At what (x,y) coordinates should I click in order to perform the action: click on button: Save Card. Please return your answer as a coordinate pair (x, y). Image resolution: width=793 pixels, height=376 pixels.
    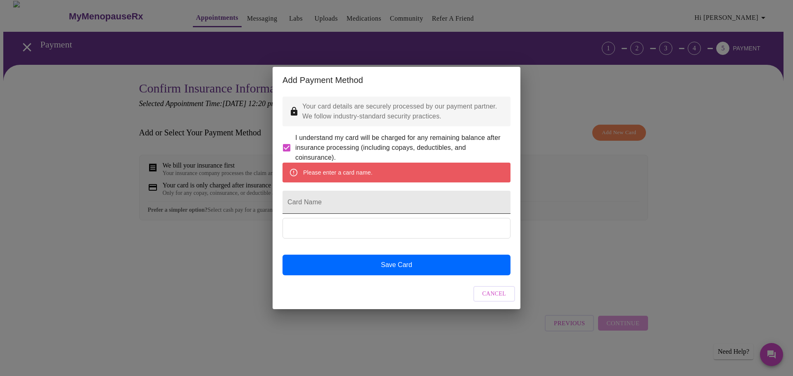
    Looking at the image, I should click on (396, 265).